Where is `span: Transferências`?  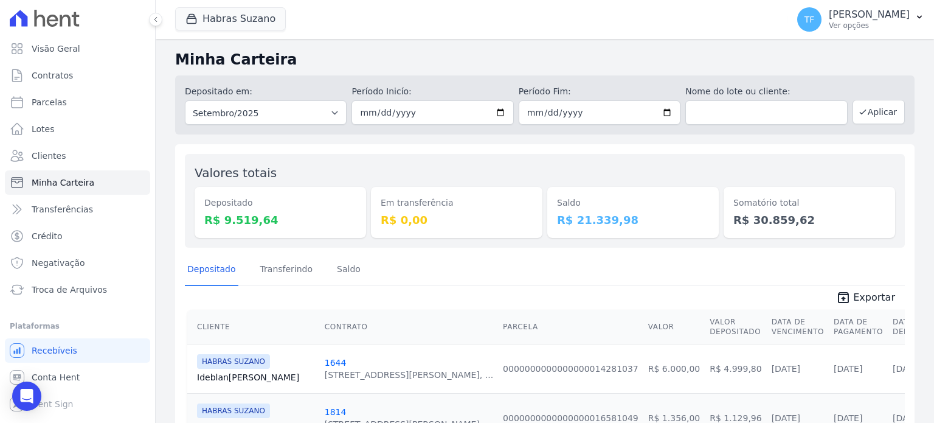
span: Transferências is located at coordinates (62, 209).